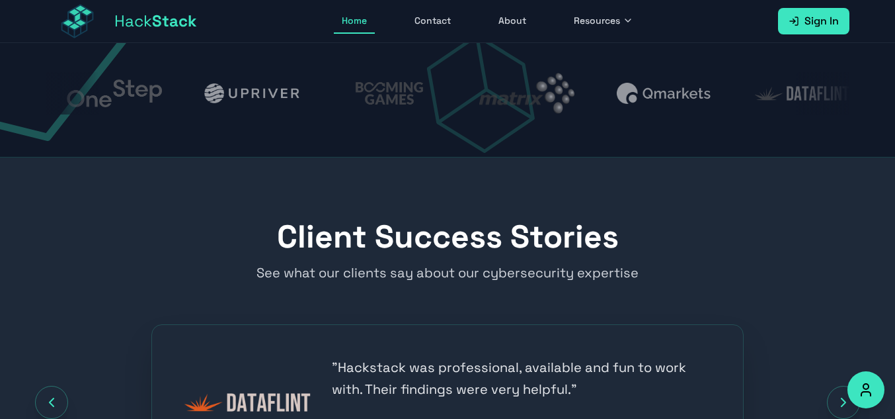 The image size is (895, 419). What do you see at coordinates (866, 389) in the screenshot?
I see `button: Accessibility Options` at bounding box center [866, 389].